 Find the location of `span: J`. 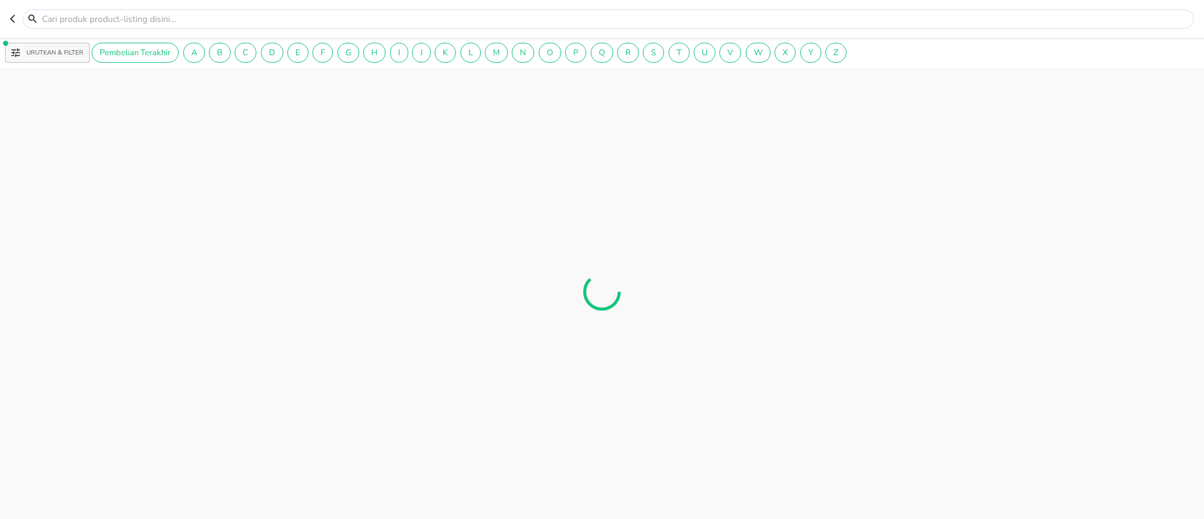

span: J is located at coordinates (422, 53).